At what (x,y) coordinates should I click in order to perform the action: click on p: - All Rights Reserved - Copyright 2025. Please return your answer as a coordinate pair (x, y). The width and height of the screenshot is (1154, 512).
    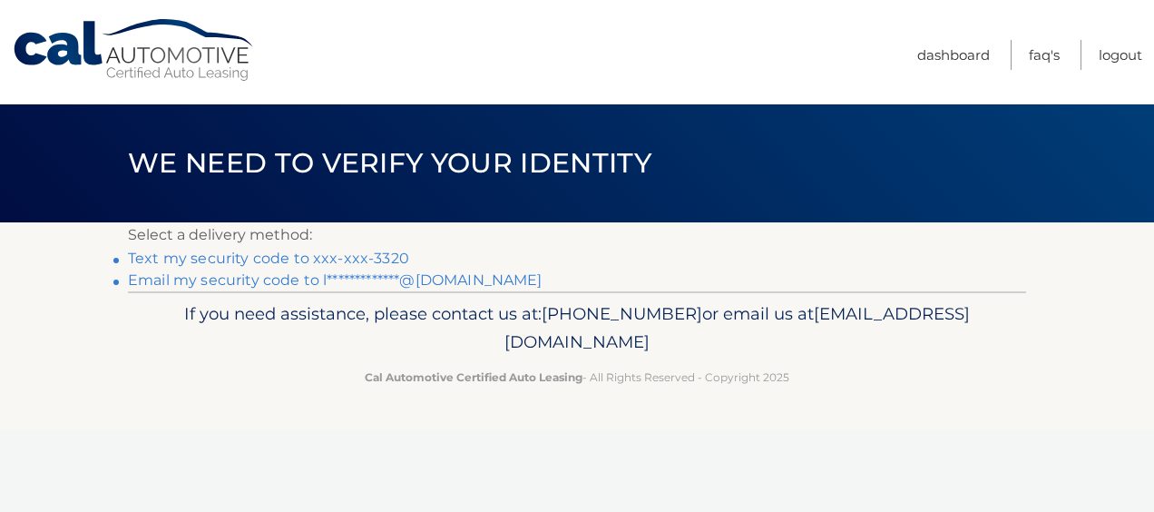
    Looking at the image, I should click on (577, 376).